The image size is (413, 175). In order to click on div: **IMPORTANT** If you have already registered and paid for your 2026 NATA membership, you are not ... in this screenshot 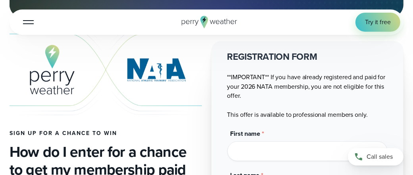, I will do `click(308, 85)`.